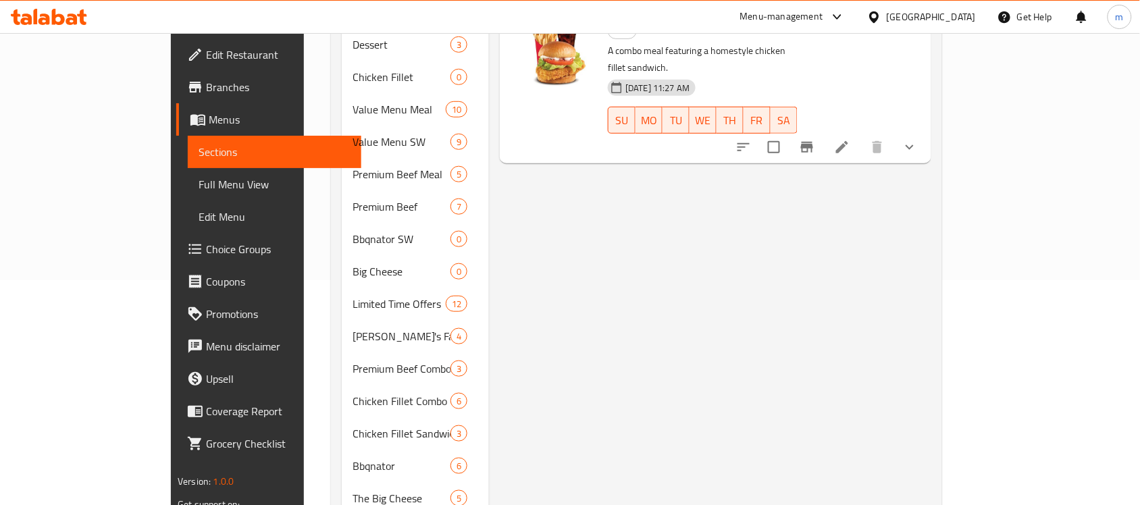 This screenshot has height=505, width=1140. Describe the element at coordinates (401, 434) in the screenshot. I see `div: Chicken Fillet Sandwich` at that location.